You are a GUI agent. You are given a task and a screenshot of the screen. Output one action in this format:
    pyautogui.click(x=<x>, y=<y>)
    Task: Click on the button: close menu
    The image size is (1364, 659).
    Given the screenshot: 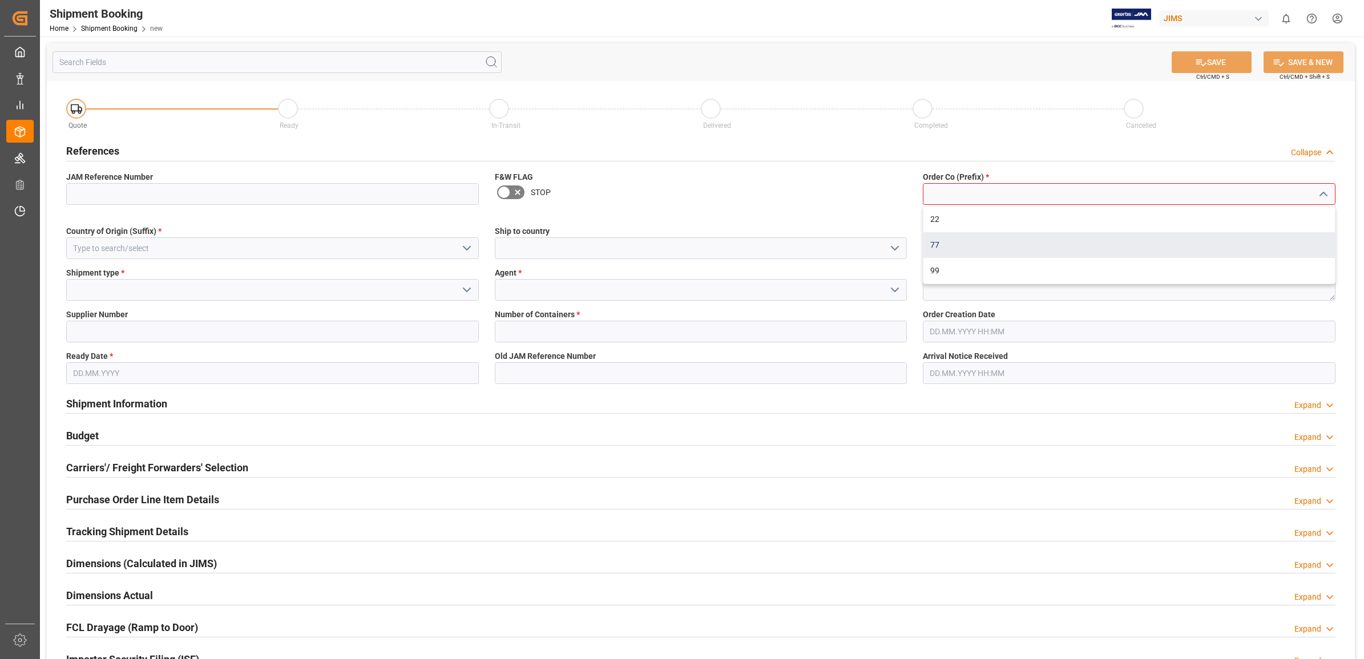 What is the action you would take?
    pyautogui.click(x=1322, y=194)
    